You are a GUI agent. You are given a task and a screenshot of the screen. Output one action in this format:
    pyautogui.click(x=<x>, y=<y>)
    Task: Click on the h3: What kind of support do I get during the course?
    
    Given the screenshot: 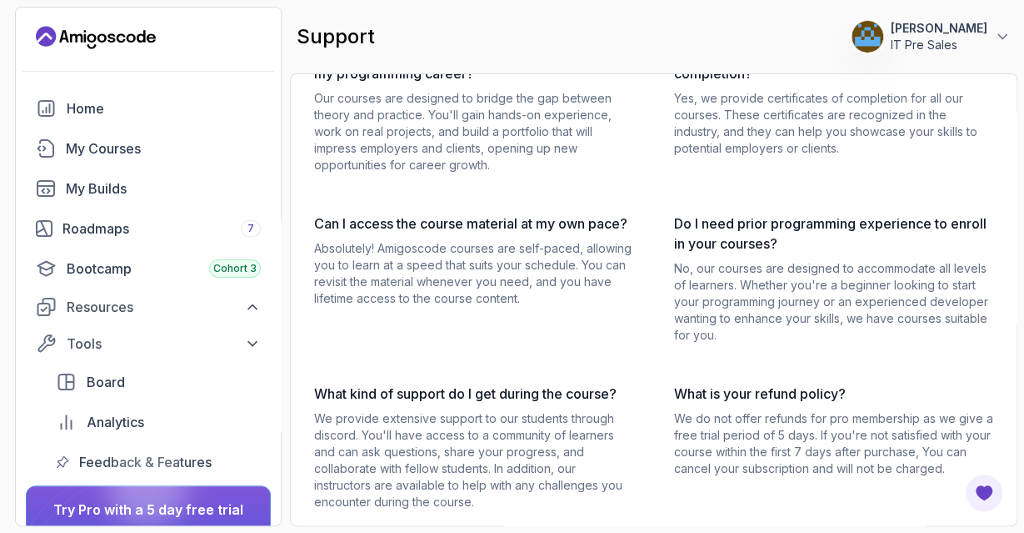 What is the action you would take?
    pyautogui.click(x=474, y=393)
    